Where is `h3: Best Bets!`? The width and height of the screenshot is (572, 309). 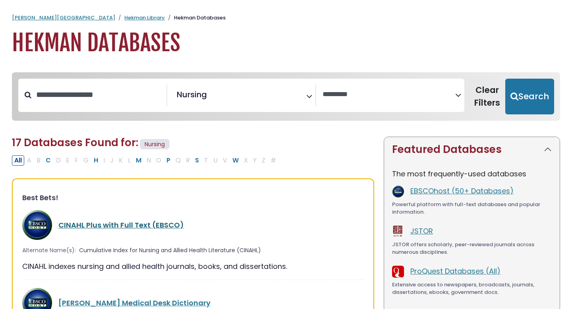 h3: Best Bets! is located at coordinates (193, 198).